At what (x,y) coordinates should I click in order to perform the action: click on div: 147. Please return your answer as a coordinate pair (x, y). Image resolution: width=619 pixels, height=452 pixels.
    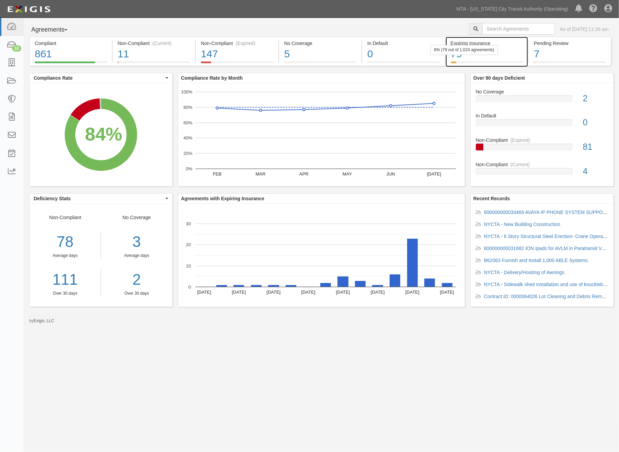
    Looking at the image, I should click on (237, 54).